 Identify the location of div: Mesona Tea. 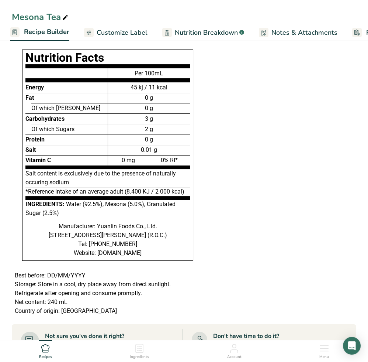
(41, 17).